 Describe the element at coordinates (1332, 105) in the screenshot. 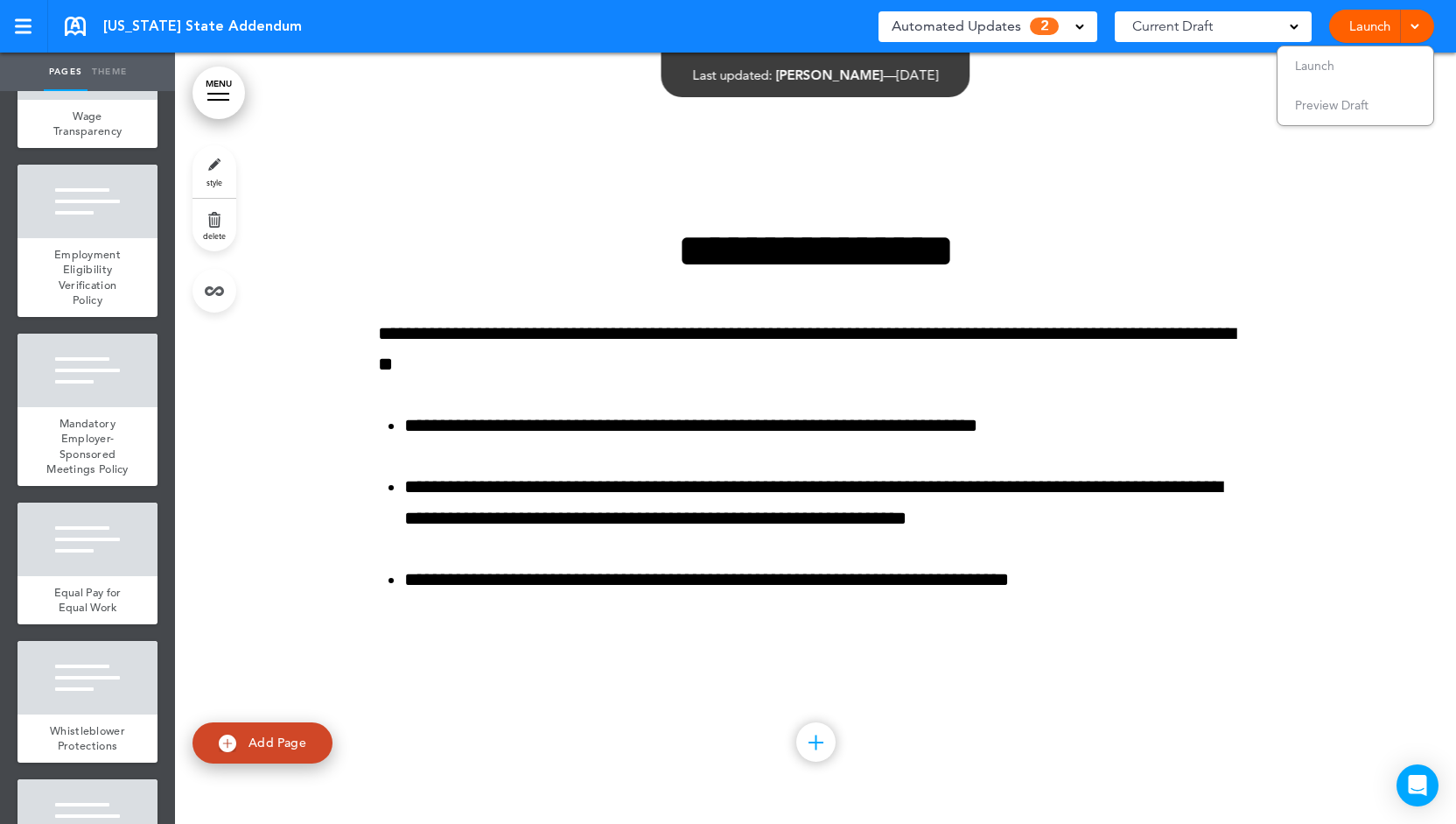

I see `span: Preview Draft` at that location.